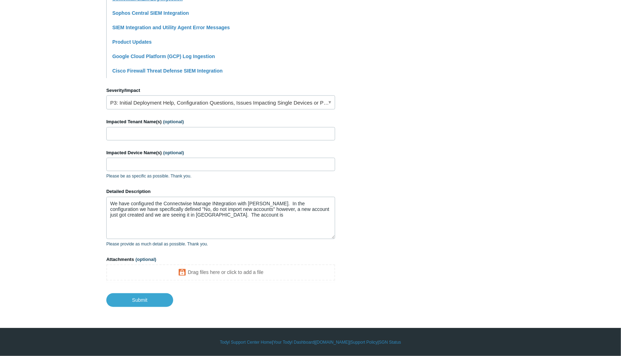 This screenshot has width=621, height=356. What do you see at coordinates (221, 259) in the screenshot?
I see `label: Attachments` at bounding box center [221, 259].